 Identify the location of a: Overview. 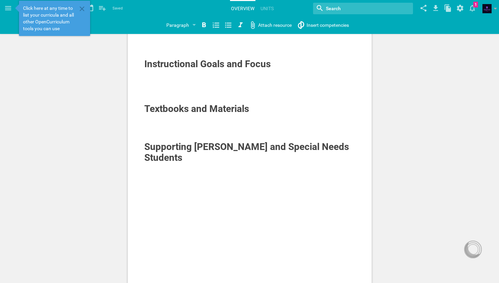
(243, 8).